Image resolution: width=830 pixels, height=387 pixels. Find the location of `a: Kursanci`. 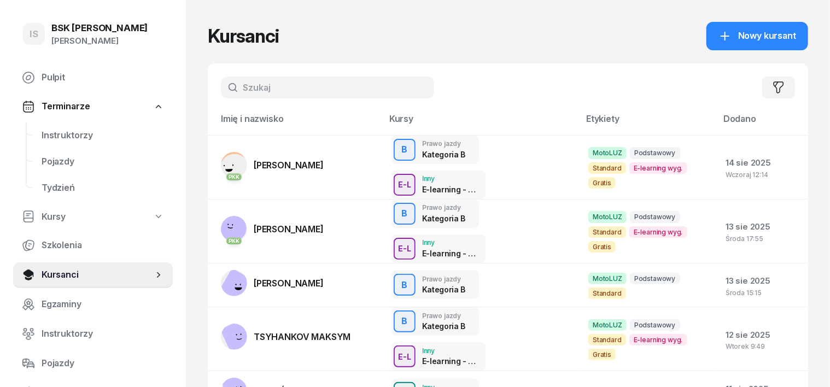

a: Kursanci is located at coordinates (93, 275).